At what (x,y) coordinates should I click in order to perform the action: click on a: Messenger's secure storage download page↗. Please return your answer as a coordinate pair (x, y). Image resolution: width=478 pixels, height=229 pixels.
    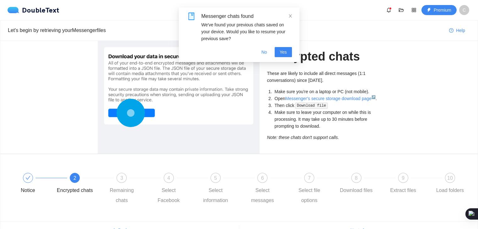
    Looking at the image, I should click on (330, 99).